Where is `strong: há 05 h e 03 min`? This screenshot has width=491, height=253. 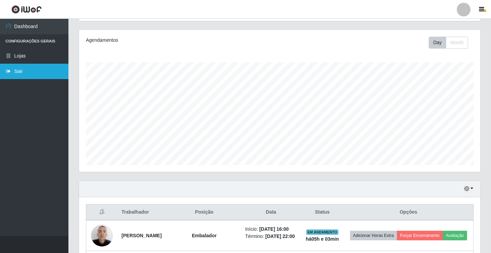 strong: há 05 h e 03 min is located at coordinates (322, 239).